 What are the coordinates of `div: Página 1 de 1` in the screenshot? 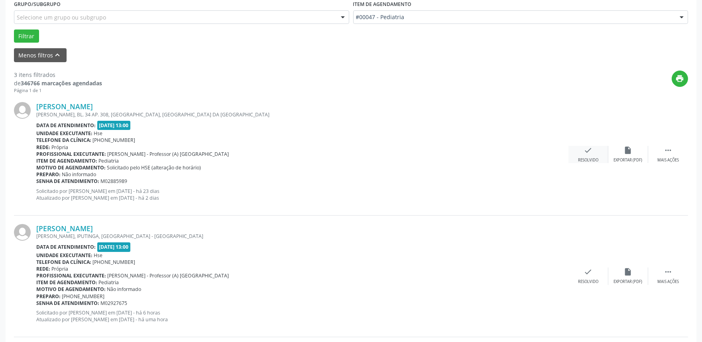 It's located at (58, 91).